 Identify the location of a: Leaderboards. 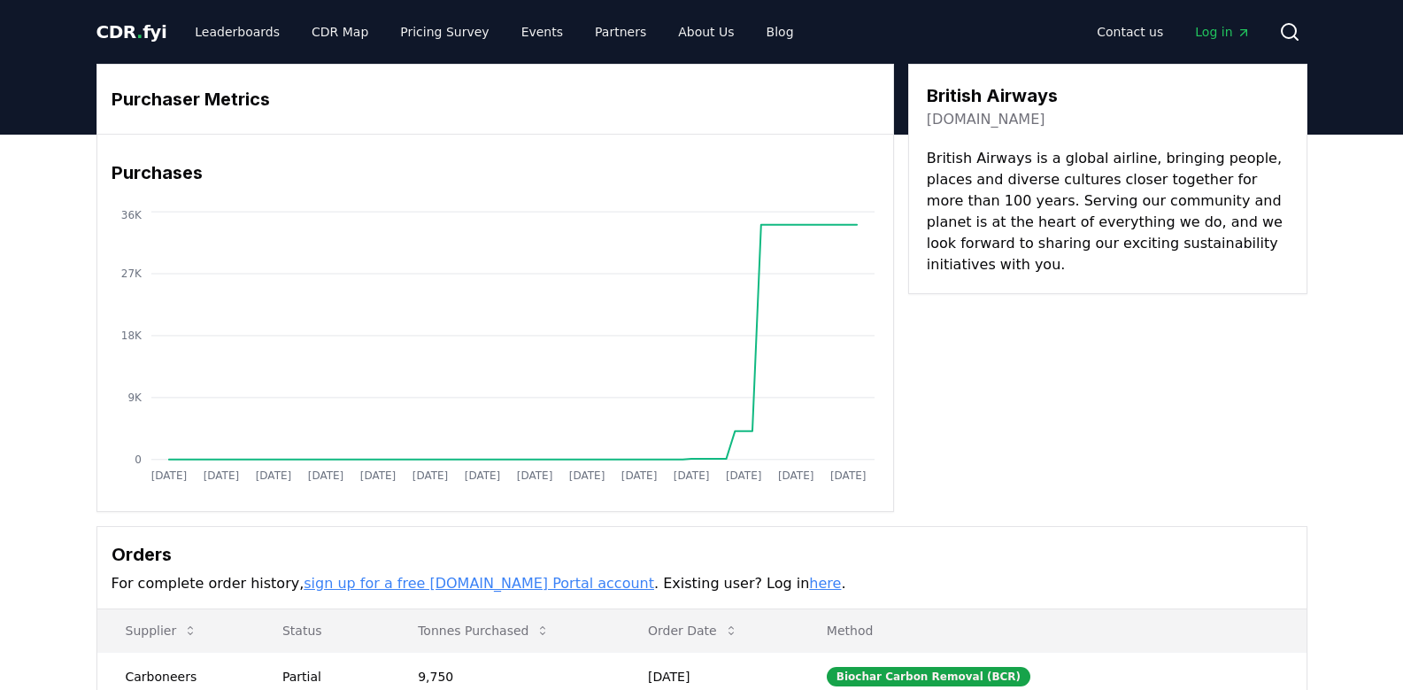
(237, 32).